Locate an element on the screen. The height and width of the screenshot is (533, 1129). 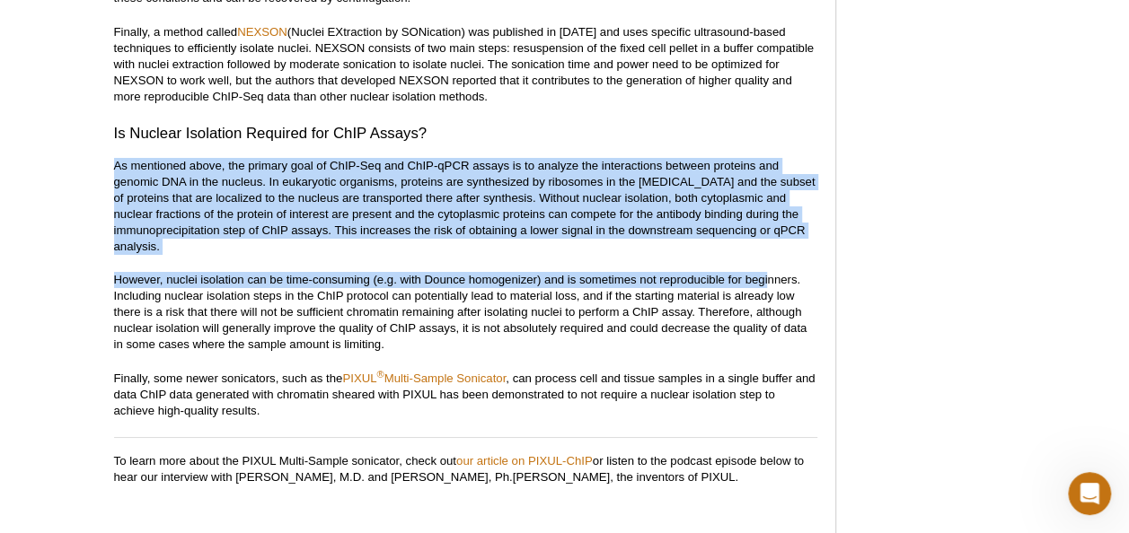
h3: Is Nuclear Isolation Required for ChIP Assays? is located at coordinates (465, 134).